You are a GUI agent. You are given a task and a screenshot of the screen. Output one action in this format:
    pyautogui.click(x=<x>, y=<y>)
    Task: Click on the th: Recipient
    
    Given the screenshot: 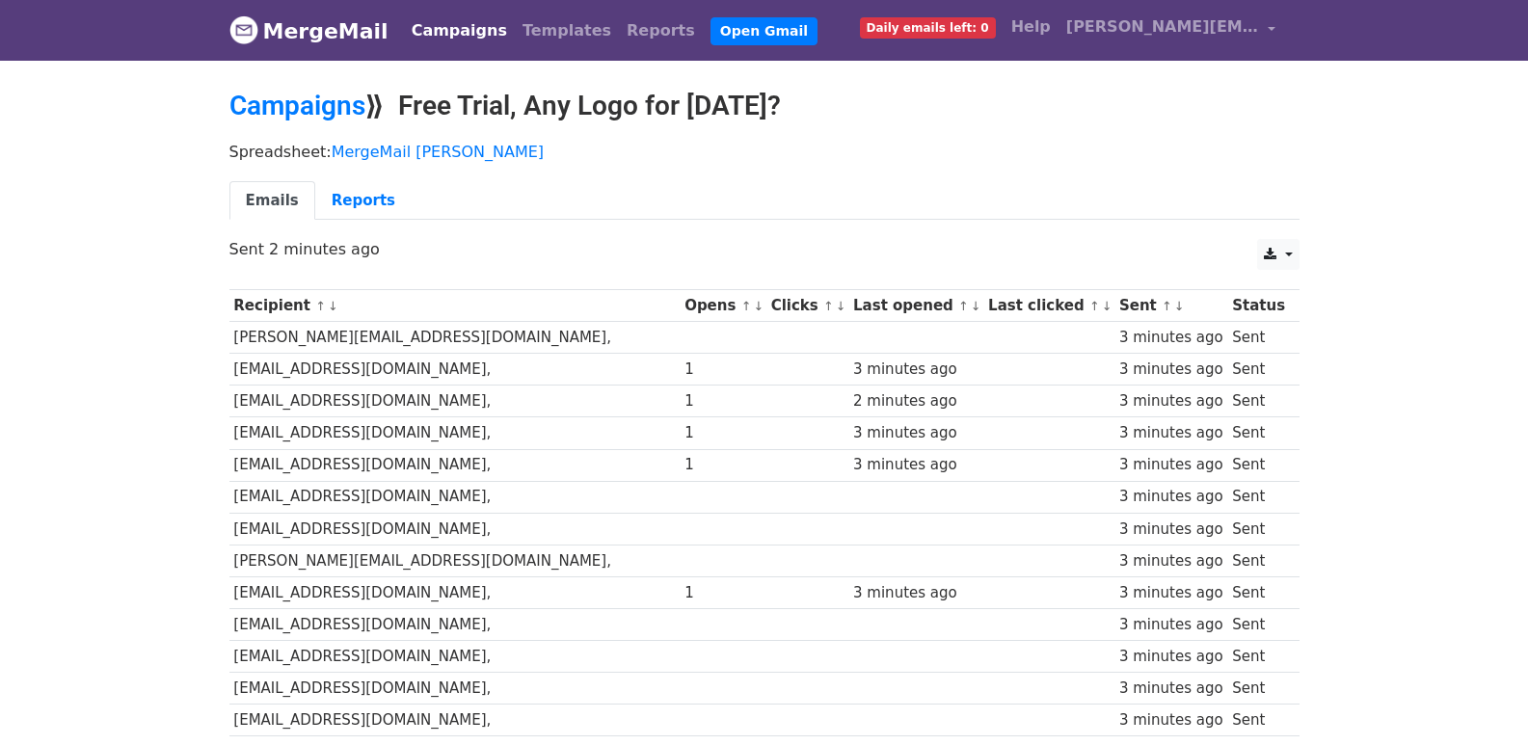 What is the action you would take?
    pyautogui.click(x=455, y=306)
    